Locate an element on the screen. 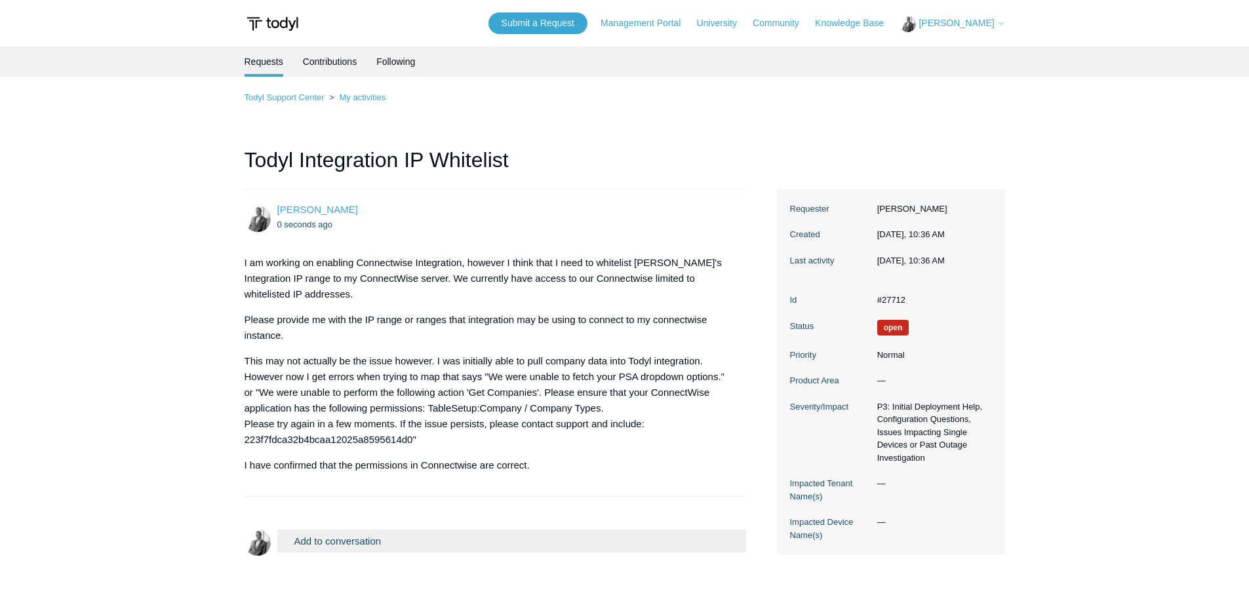  button: Add to conversation is located at coordinates (512, 541).